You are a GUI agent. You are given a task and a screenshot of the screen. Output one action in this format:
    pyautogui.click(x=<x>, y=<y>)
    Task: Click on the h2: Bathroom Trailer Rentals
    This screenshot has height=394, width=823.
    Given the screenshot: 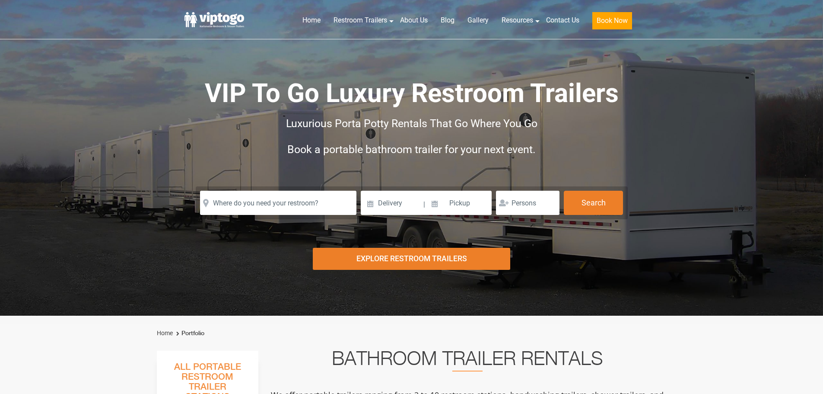 What is the action you would take?
    pyautogui.click(x=467, y=361)
    